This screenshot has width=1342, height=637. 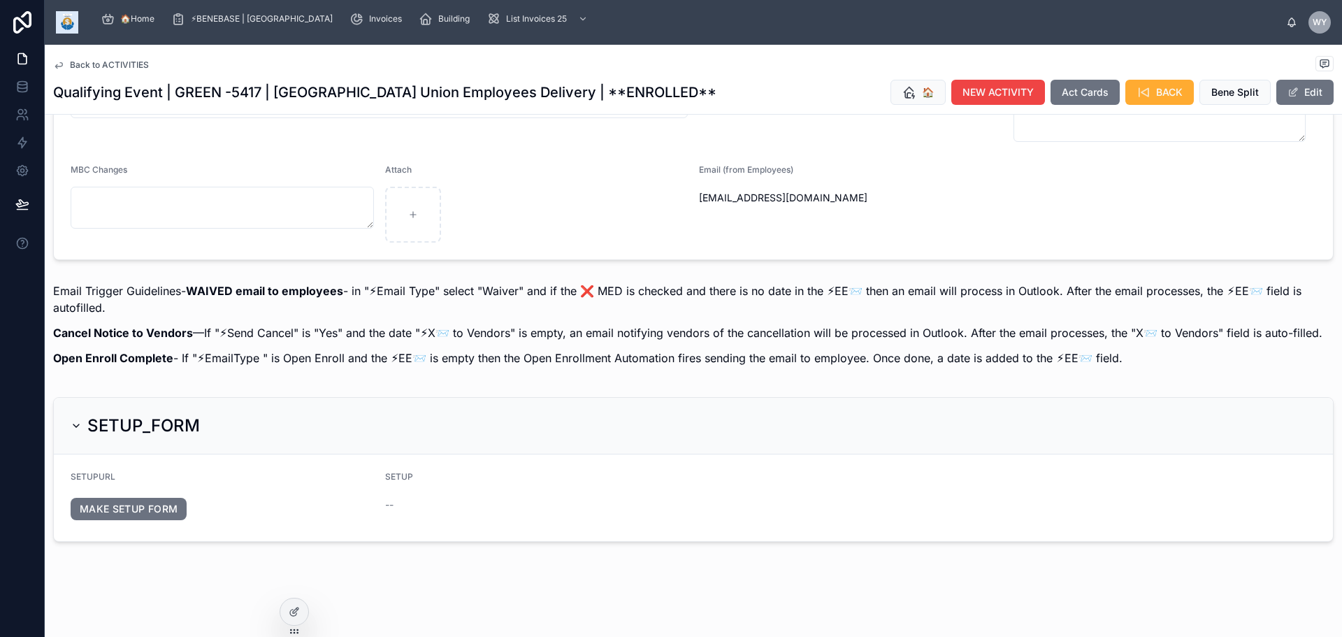 What do you see at coordinates (123, 333) in the screenshot?
I see `strong: Cancel Notice to Vendors` at bounding box center [123, 333].